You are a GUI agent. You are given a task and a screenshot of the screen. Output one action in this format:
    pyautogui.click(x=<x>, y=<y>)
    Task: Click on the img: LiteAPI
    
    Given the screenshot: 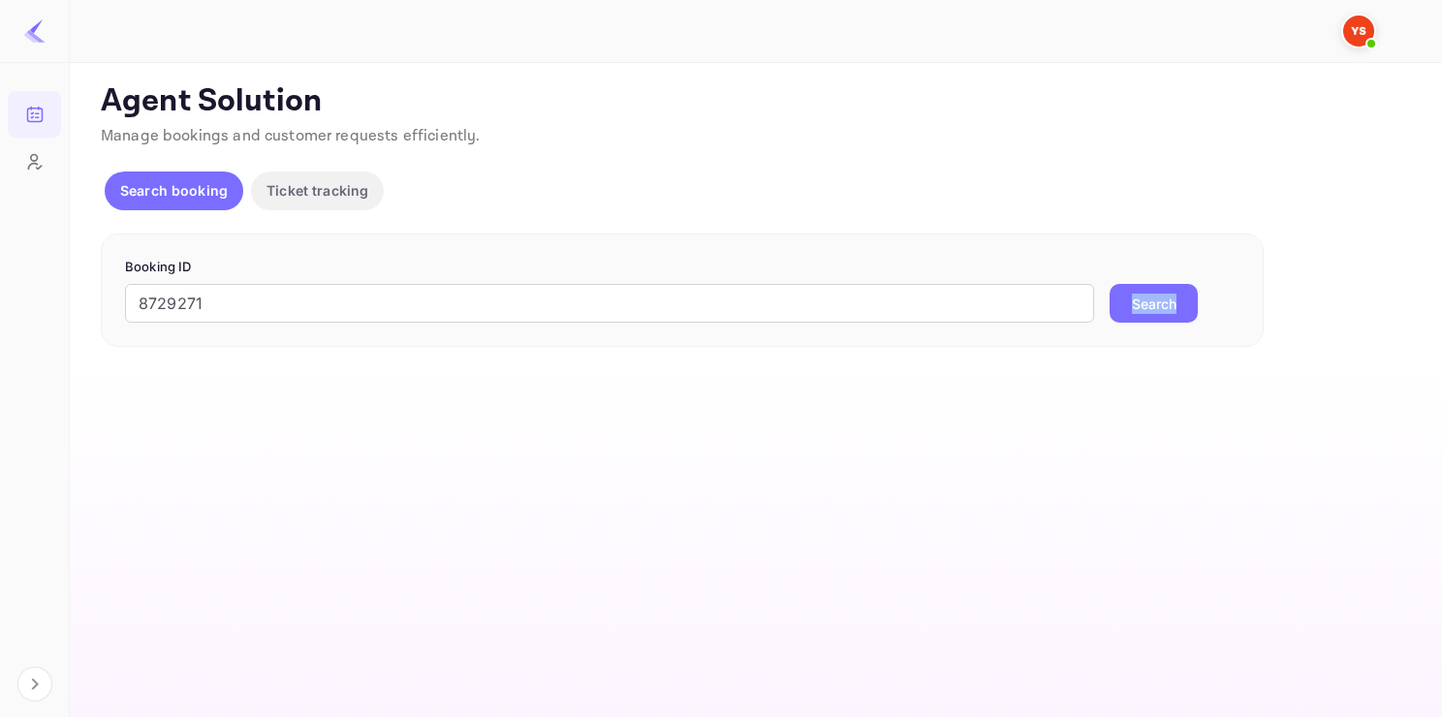 What is the action you would take?
    pyautogui.click(x=35, y=31)
    